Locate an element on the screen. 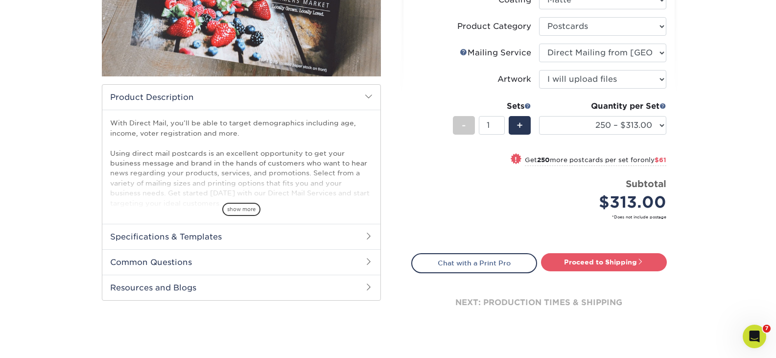 The height and width of the screenshot is (358, 776). span: only is located at coordinates (653, 160).